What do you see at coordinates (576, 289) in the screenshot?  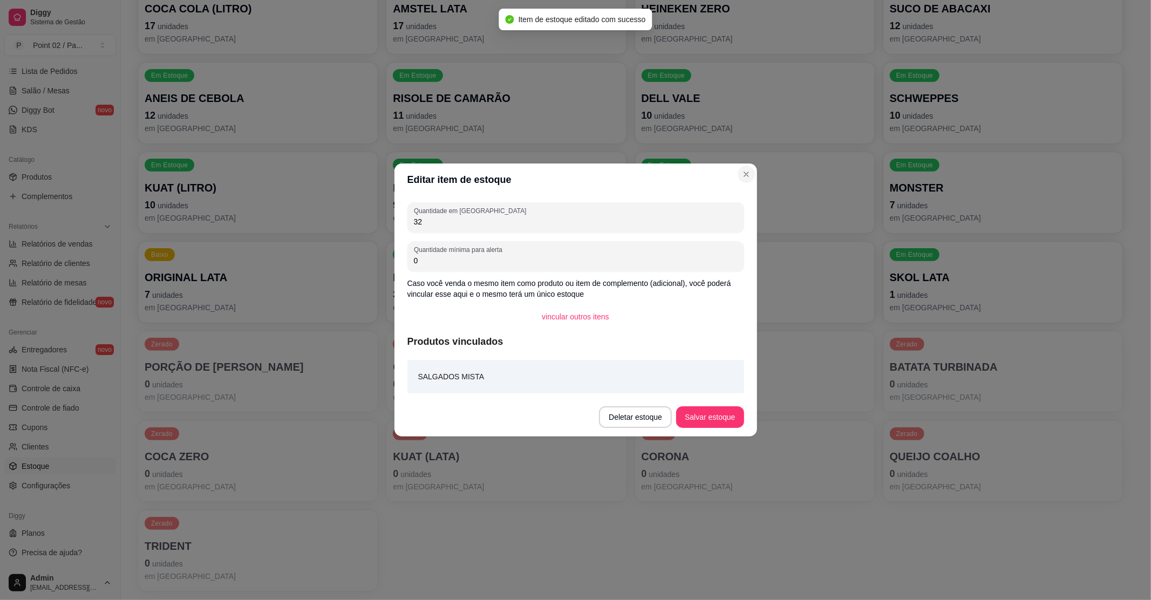 I see `p: Caso você venda o mesmo item como produto ou item de complemento (adicional), você poderá vincula...` at bounding box center [576, 289].